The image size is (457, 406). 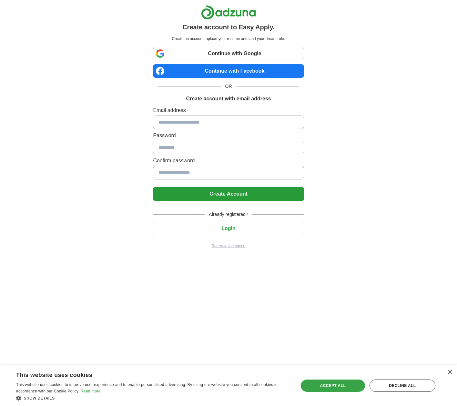 I want to click on a: Return to job advert, so click(x=228, y=246).